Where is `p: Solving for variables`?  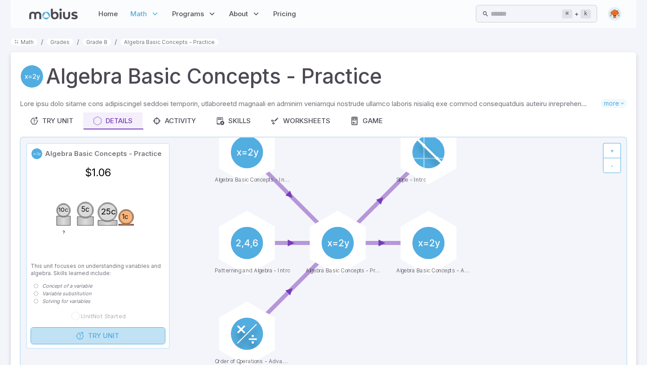
p: Solving for variables is located at coordinates (66, 301).